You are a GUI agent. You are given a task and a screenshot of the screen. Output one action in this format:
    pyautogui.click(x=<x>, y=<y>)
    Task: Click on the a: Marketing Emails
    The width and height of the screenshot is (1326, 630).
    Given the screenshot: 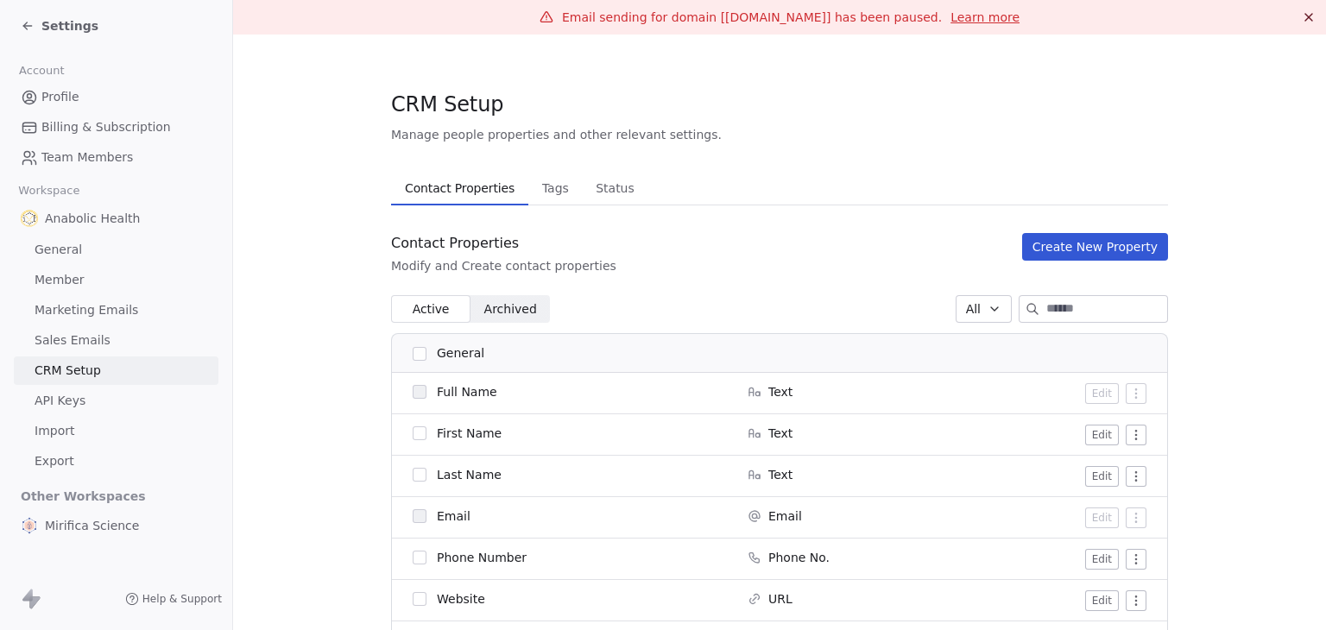 What is the action you would take?
    pyautogui.click(x=116, y=310)
    